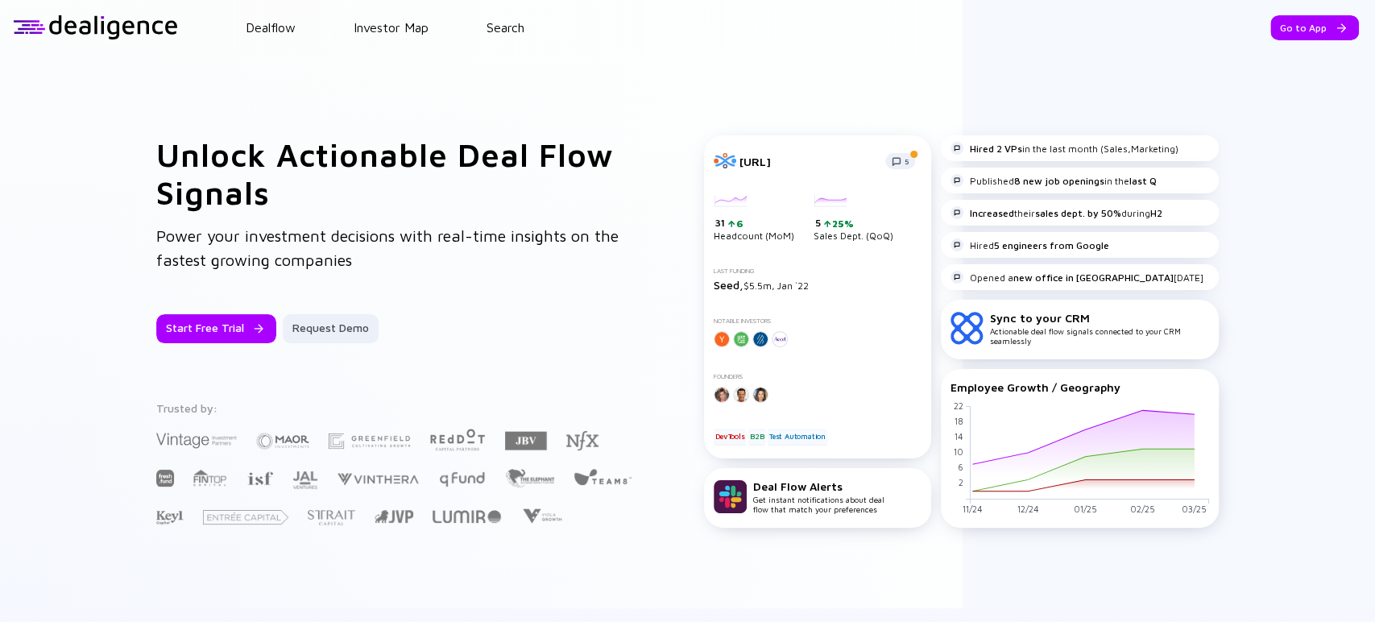 Image resolution: width=1375 pixels, height=622 pixels. I want to click on span: Seed,, so click(728, 284).